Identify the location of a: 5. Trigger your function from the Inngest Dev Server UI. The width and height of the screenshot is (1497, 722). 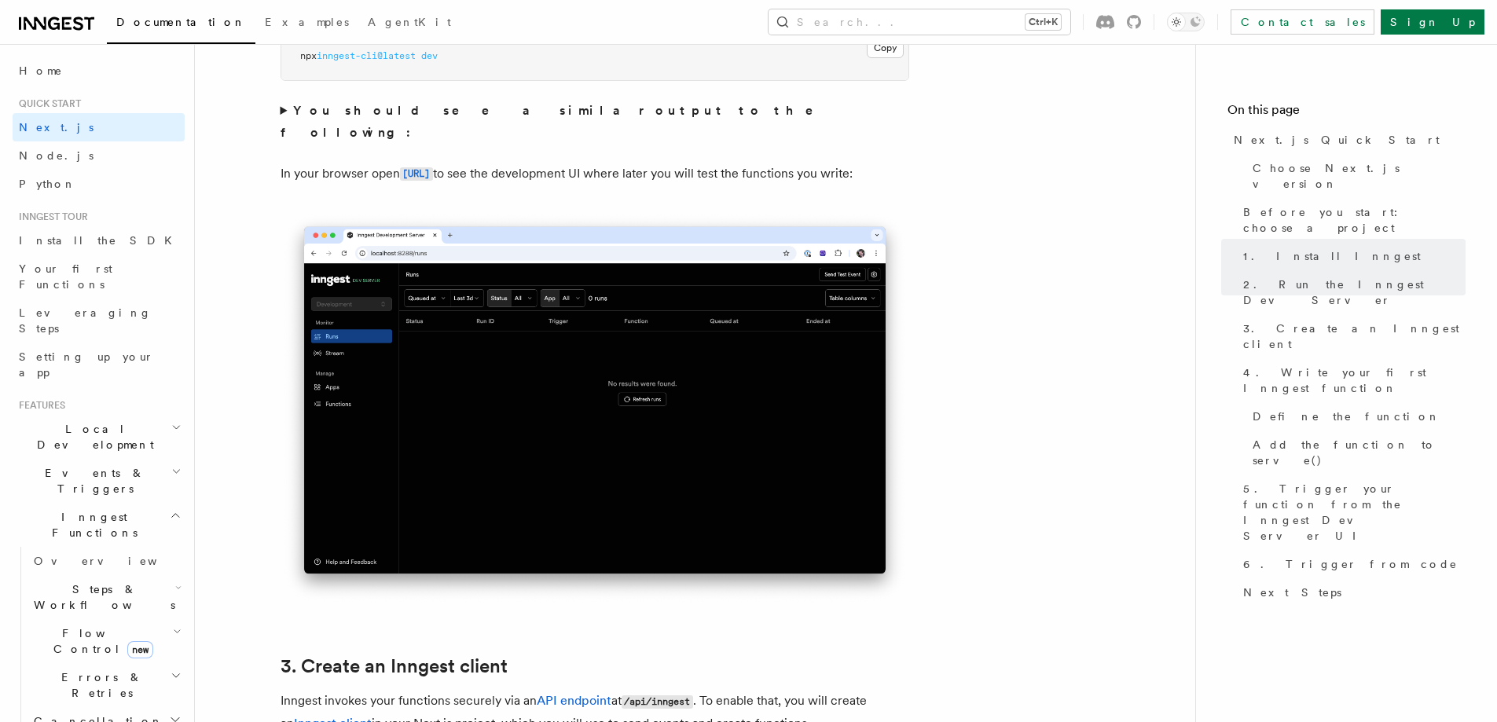
(1351, 512).